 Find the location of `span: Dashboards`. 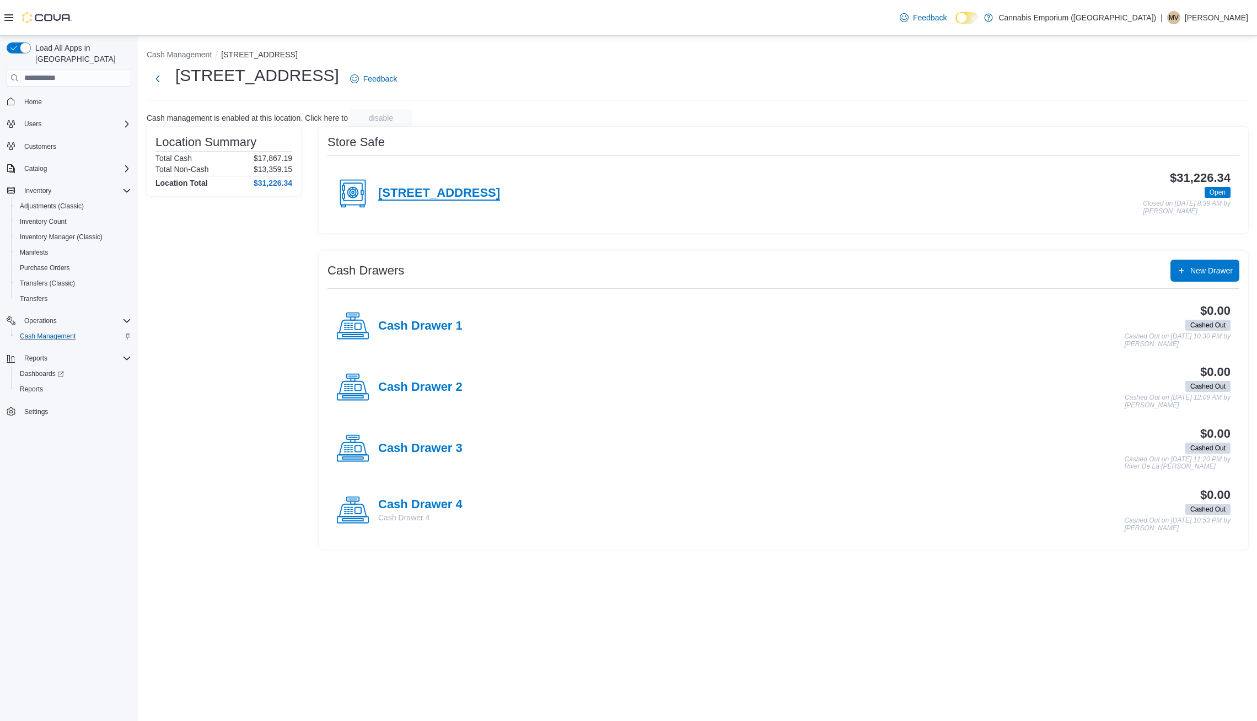

span: Dashboards is located at coordinates (42, 374).